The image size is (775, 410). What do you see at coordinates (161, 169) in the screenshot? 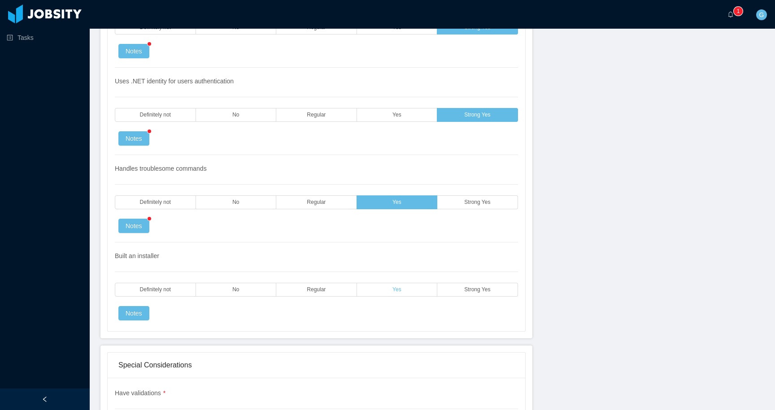
I see `span: Handles troublesome commands` at bounding box center [161, 169].